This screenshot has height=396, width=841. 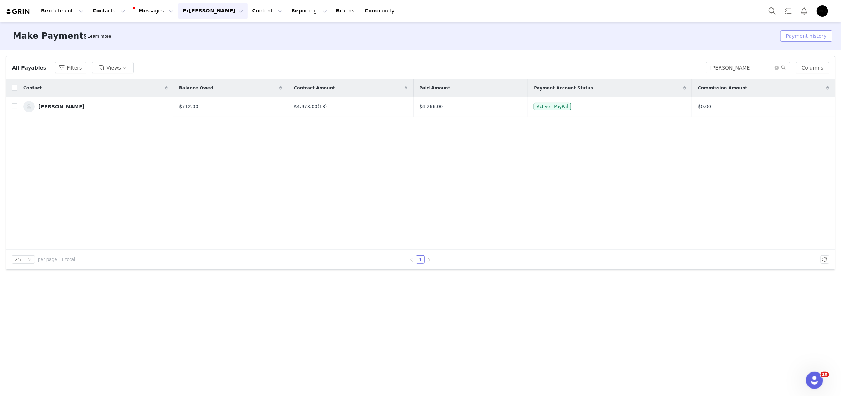 What do you see at coordinates (18, 11) in the screenshot?
I see `a: grin logo` at bounding box center [18, 11].